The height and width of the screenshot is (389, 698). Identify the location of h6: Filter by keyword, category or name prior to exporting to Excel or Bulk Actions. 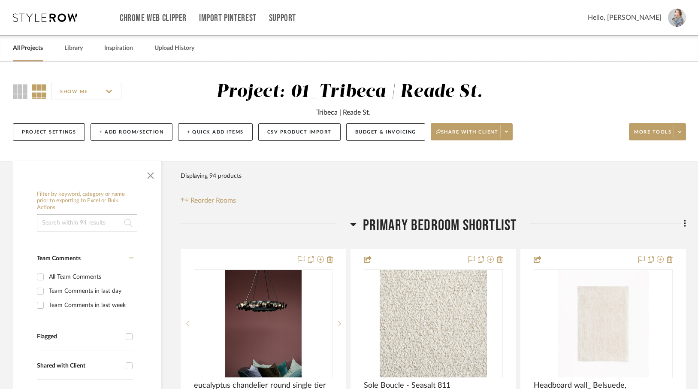
(87, 201).